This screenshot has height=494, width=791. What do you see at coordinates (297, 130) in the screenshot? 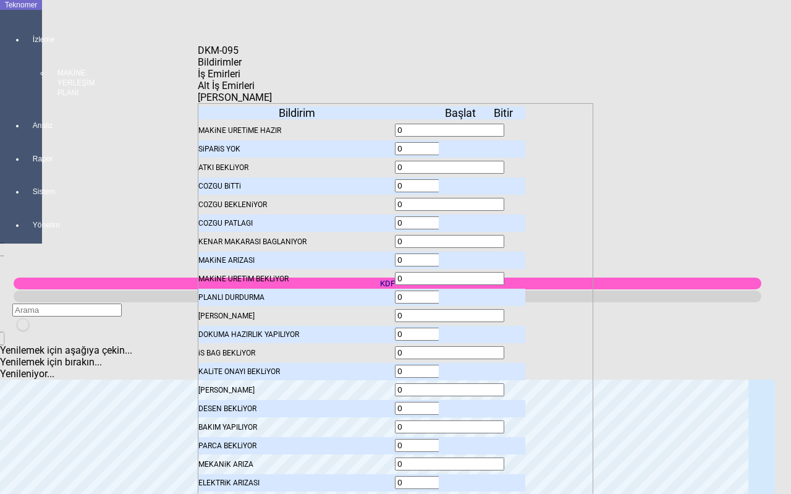
I see `div: MAKiNE URETiME HAZIR` at bounding box center [297, 130].